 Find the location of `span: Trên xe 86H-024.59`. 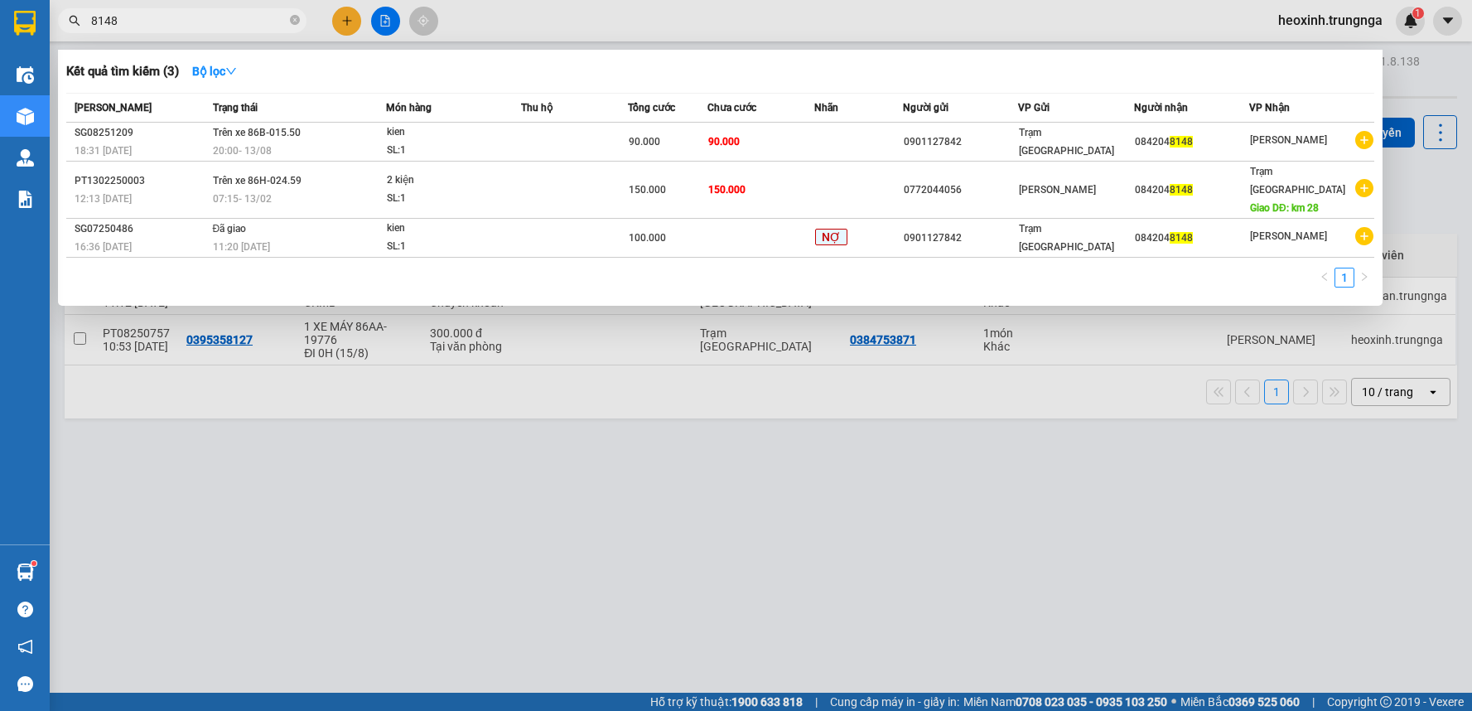

span: Trên xe 86H-024.59 is located at coordinates (257, 181).